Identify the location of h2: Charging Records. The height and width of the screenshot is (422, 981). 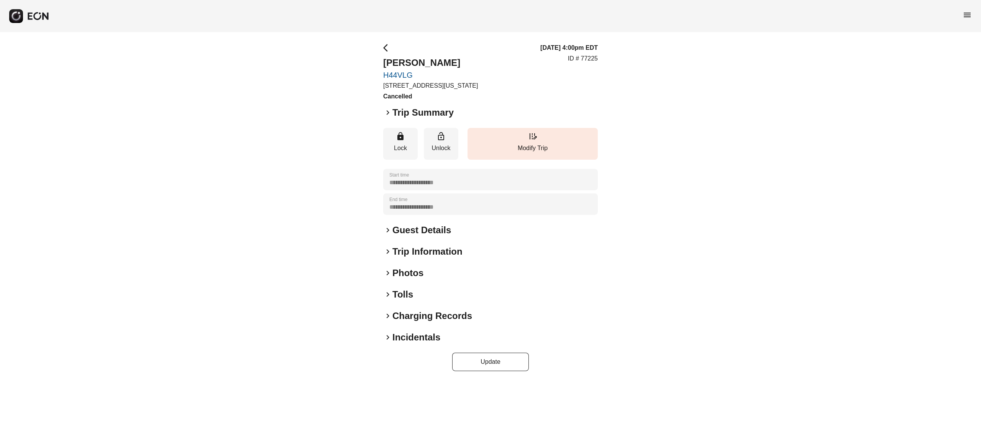
(432, 316).